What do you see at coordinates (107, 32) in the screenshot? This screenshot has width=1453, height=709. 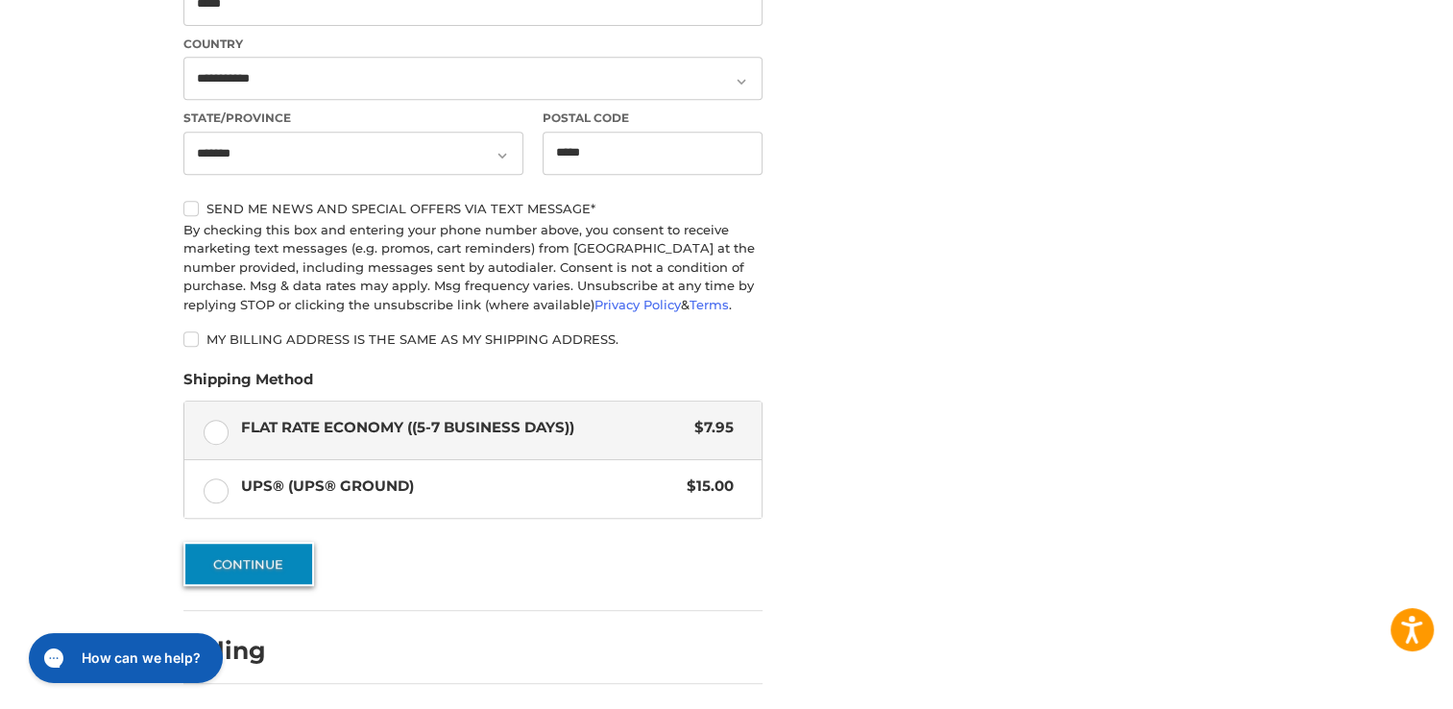 I see `button: Gorgias live chat` at bounding box center [107, 32].